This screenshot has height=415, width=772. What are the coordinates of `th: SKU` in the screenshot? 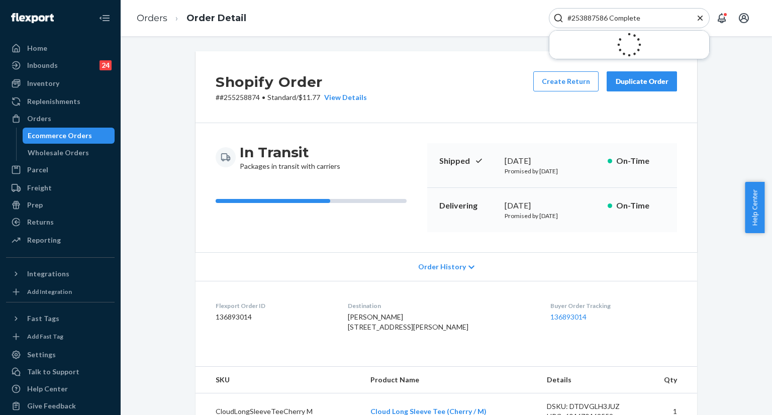 It's located at (279, 380).